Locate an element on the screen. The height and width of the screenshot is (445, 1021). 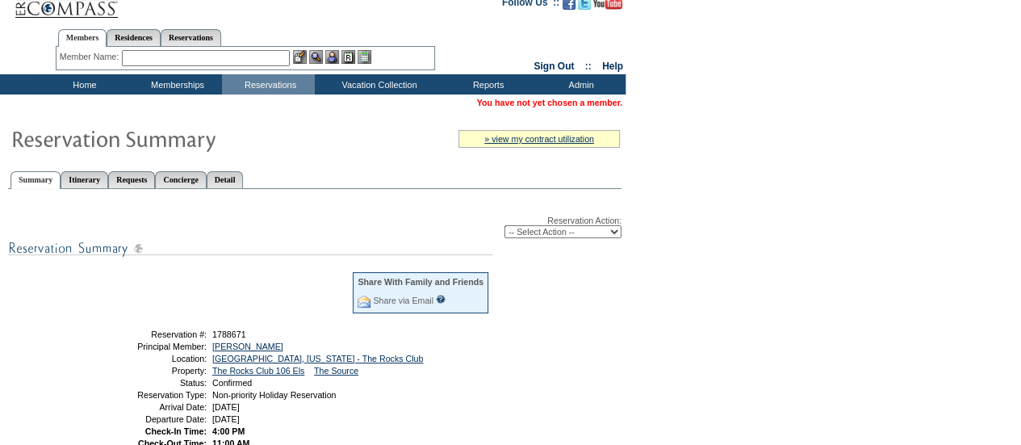
a: Residences is located at coordinates (133, 37).